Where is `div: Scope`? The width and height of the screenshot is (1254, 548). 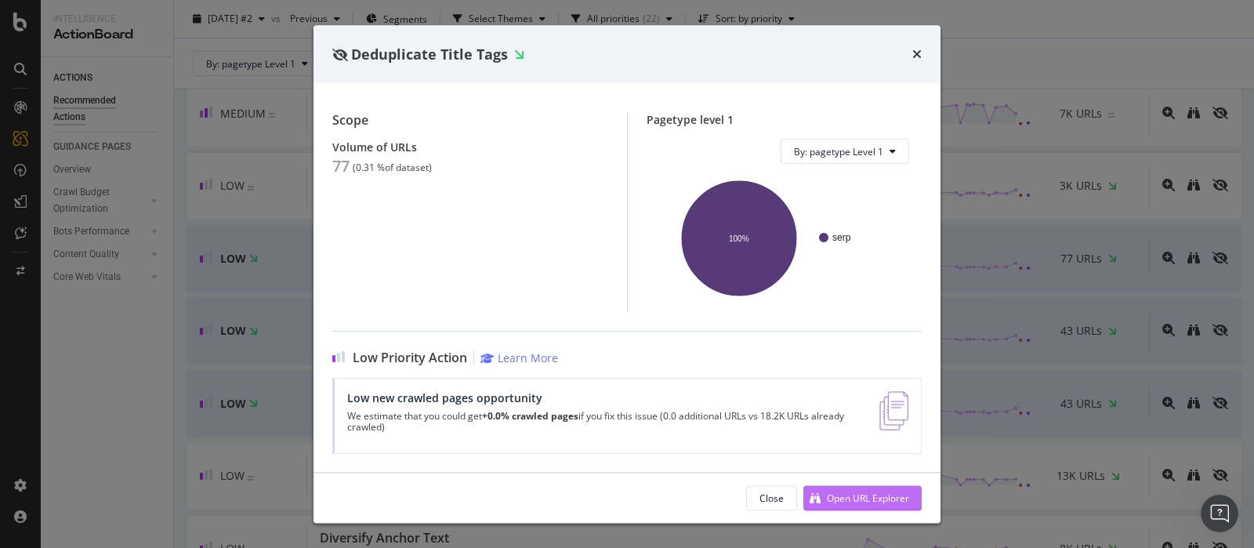
div: Scope is located at coordinates (470, 121).